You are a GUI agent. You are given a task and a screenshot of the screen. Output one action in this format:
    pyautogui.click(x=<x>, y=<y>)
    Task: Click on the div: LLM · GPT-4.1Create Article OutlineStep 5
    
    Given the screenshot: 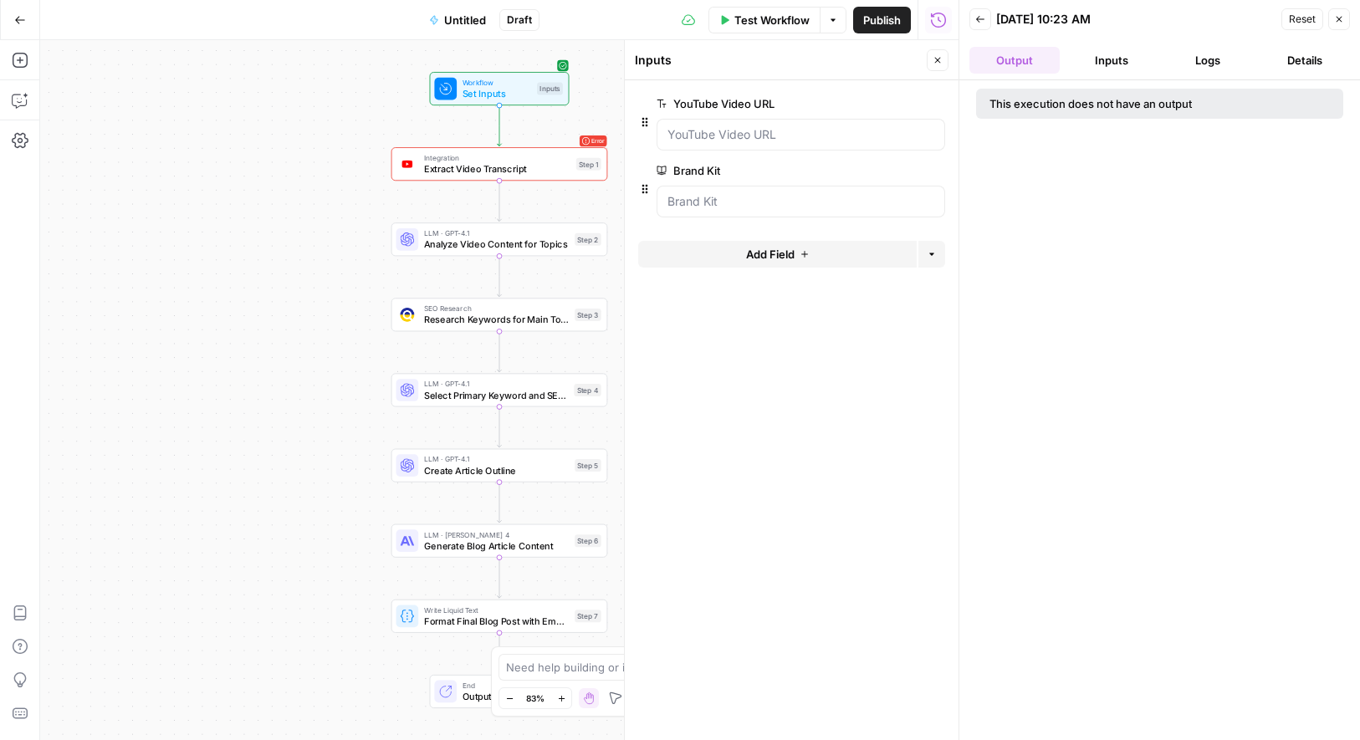 What is the action you would take?
    pyautogui.click(x=500, y=466)
    